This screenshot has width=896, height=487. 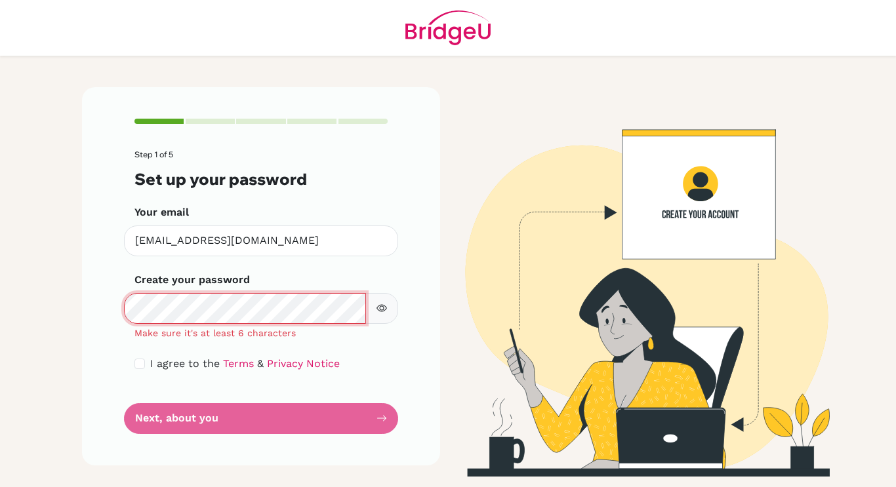 What do you see at coordinates (261, 179) in the screenshot?
I see `h3: Set up your password` at bounding box center [261, 179].